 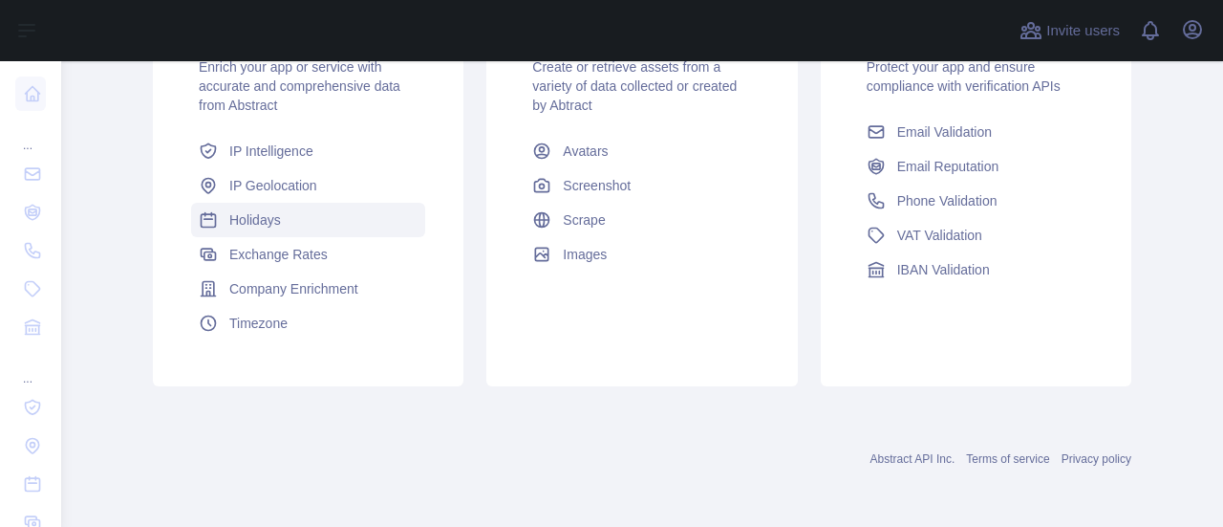 I want to click on span: Invite users, so click(x=1083, y=31).